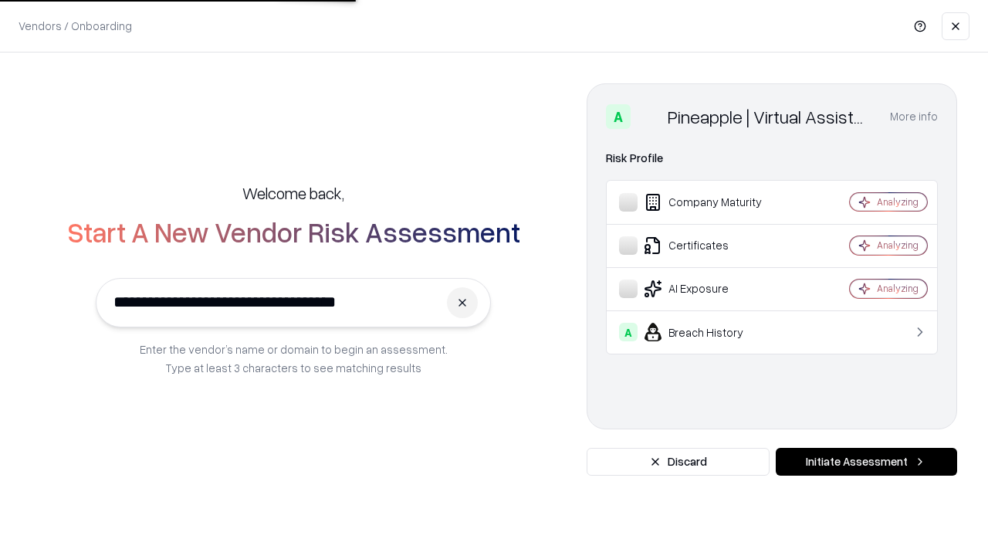 The height and width of the screenshot is (556, 988). What do you see at coordinates (711, 245) in the screenshot?
I see `div: Certificates` at bounding box center [711, 245].